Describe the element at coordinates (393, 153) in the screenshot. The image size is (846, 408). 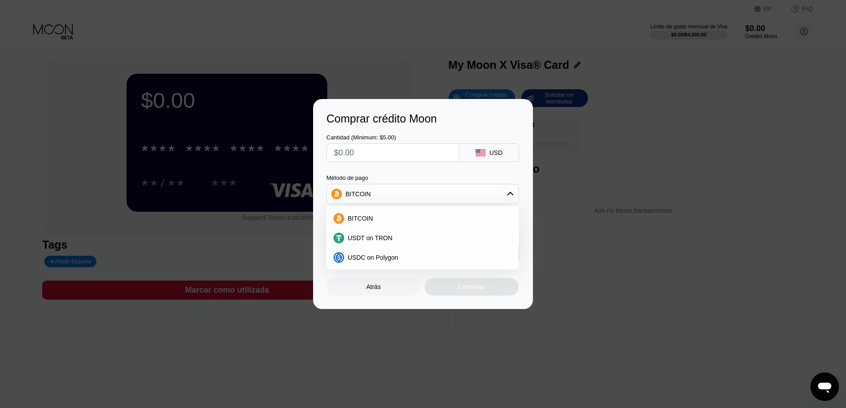
I see `input: $0.00` at that location.